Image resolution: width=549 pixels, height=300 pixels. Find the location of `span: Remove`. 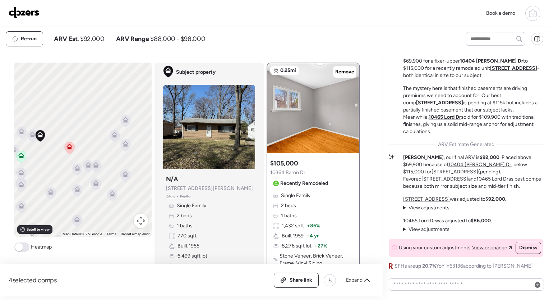

span: Remove is located at coordinates (344, 72).